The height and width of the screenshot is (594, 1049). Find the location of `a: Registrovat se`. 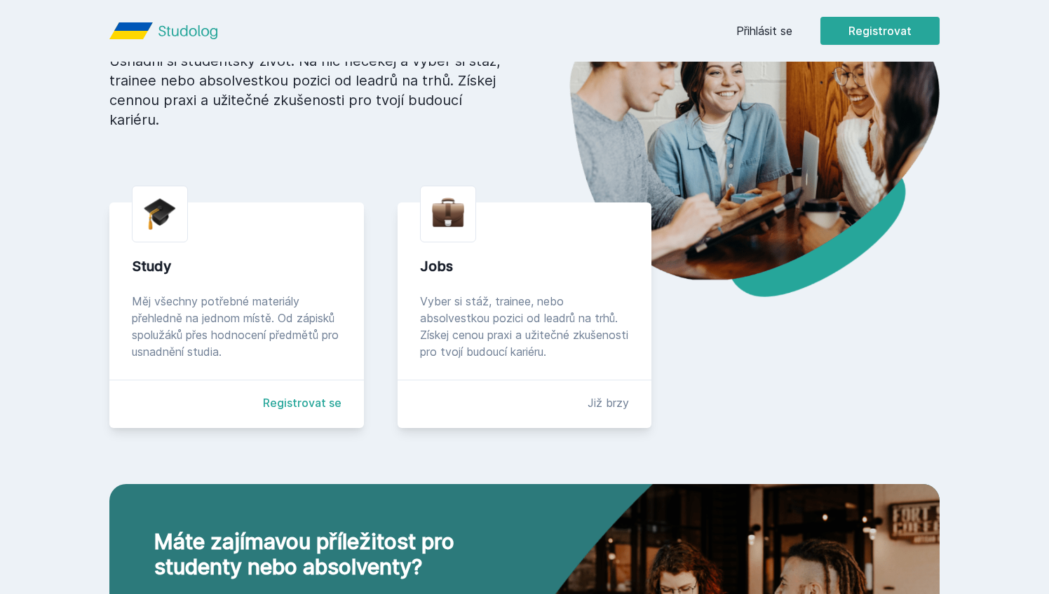

a: Registrovat se is located at coordinates (302, 403).